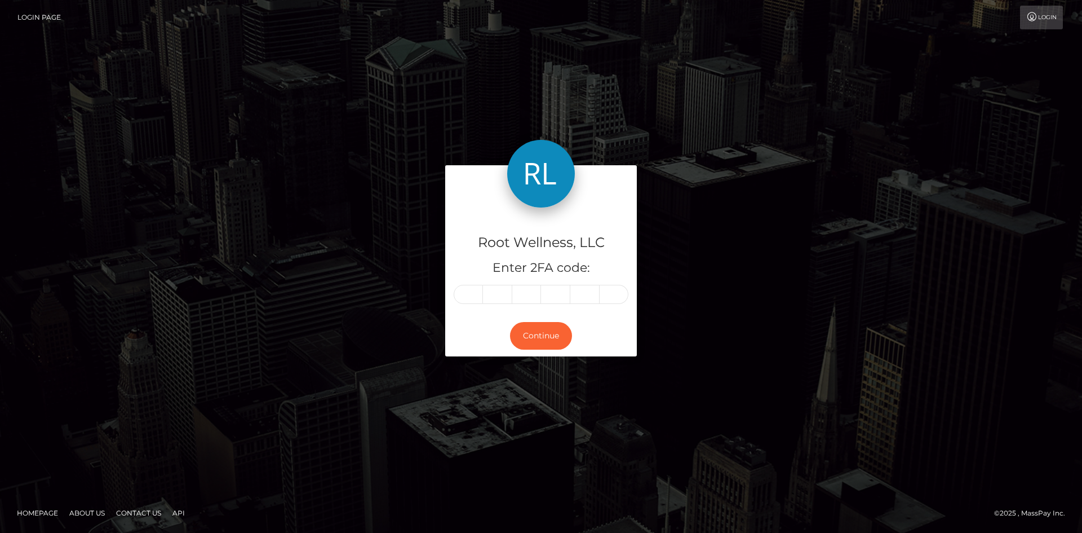 This screenshot has width=1082, height=533. What do you see at coordinates (39, 17) in the screenshot?
I see `a: Login Page` at bounding box center [39, 17].